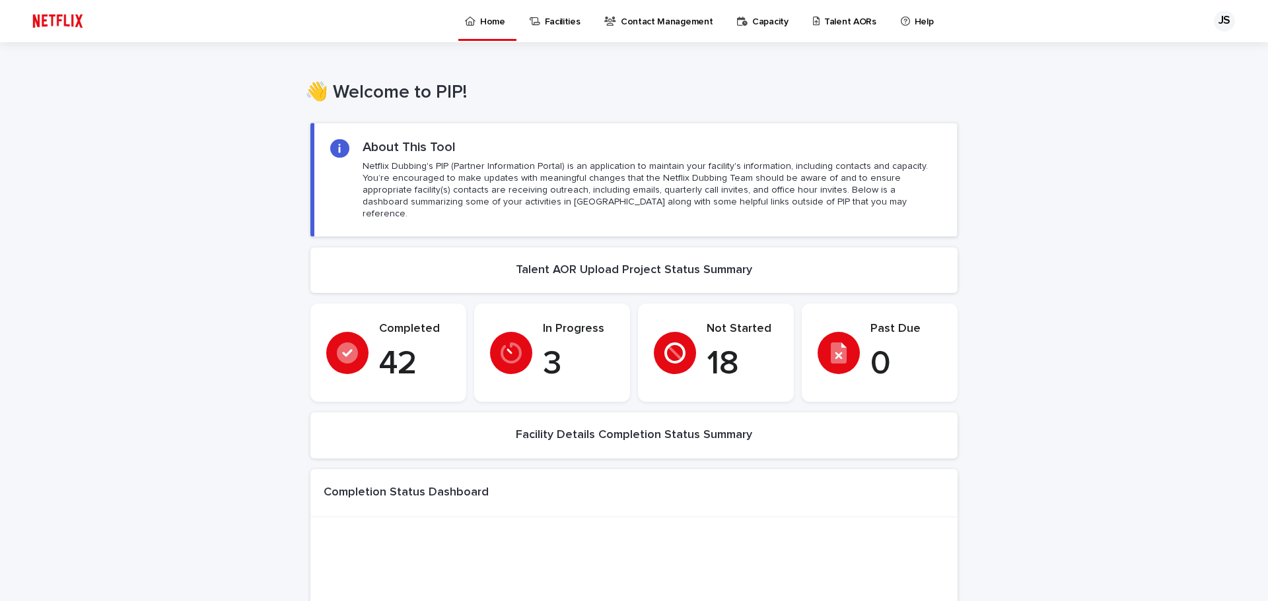 This screenshot has width=1268, height=601. I want to click on h2: About This Tool, so click(409, 147).